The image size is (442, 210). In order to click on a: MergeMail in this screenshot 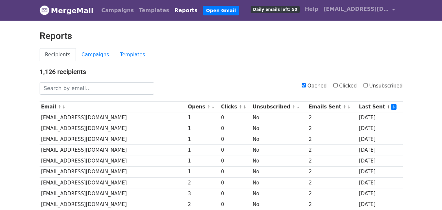, I will do `click(66, 10)`.